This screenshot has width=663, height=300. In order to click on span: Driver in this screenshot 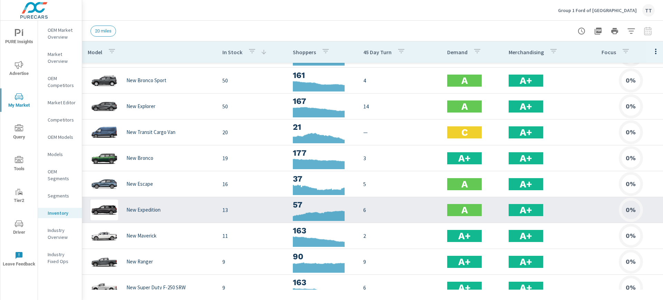, I will do `click(19, 228)`.